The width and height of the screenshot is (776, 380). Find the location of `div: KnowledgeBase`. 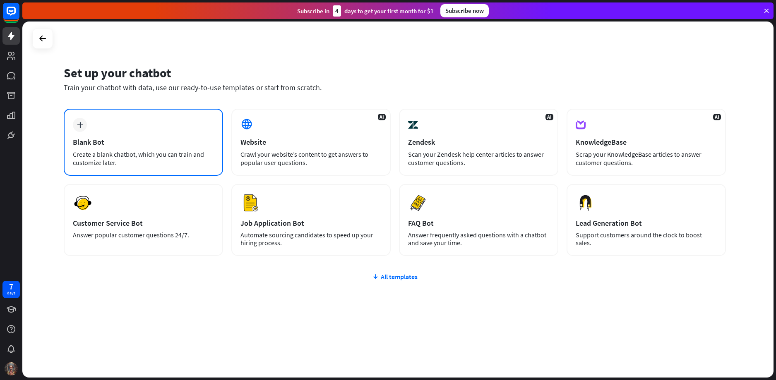

div: KnowledgeBase is located at coordinates (646, 142).